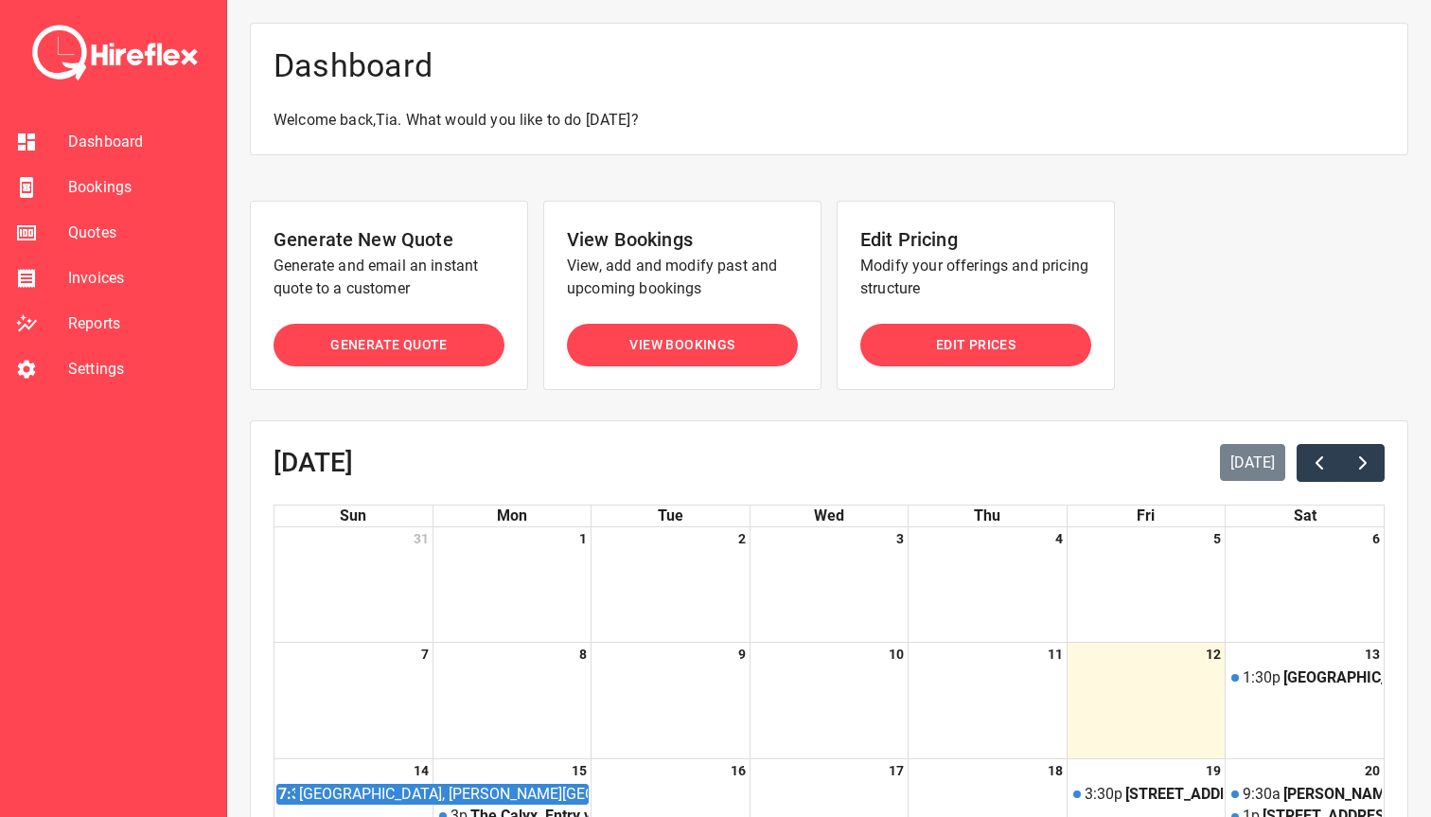 This screenshot has width=1431, height=817. What do you see at coordinates (976, 345) in the screenshot?
I see `span: Edit Prices` at bounding box center [976, 345].